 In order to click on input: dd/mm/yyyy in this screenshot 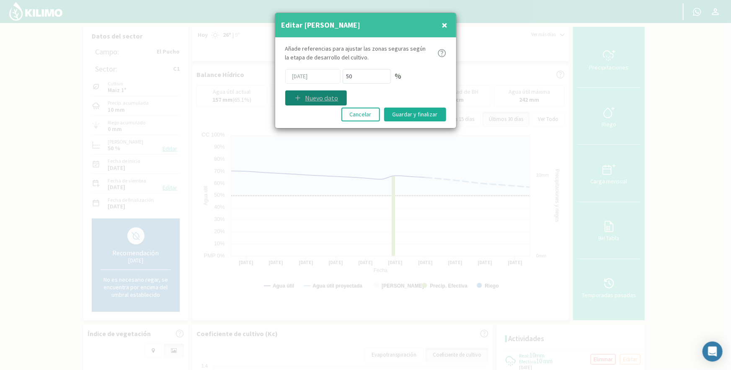, I will do `click(313, 76)`.